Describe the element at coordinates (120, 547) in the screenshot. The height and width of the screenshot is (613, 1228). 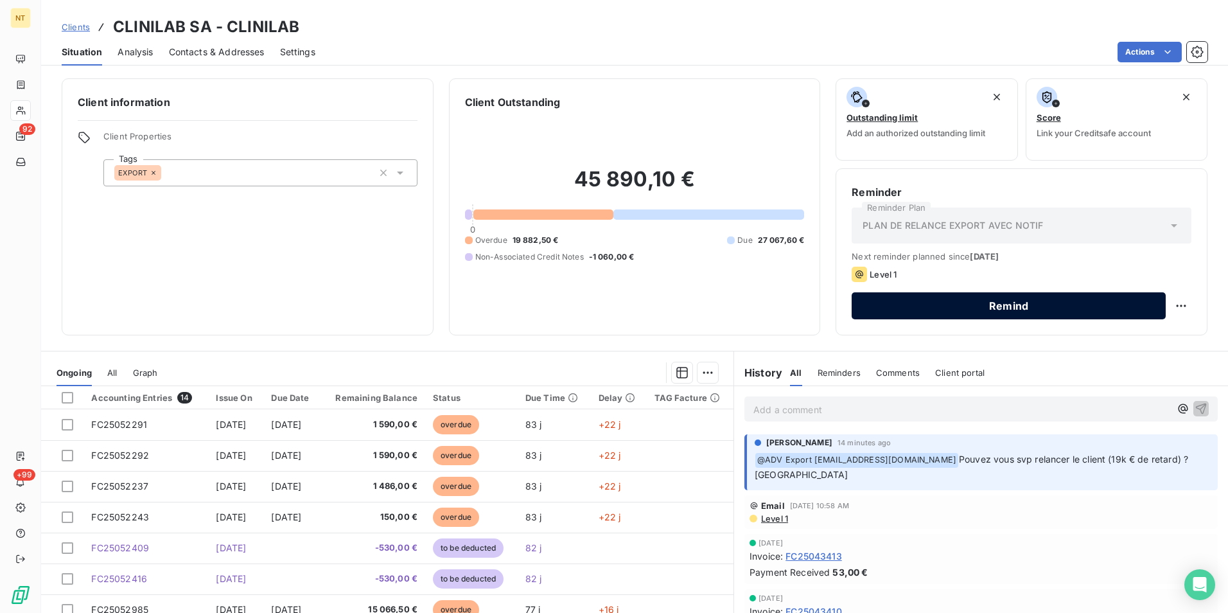
I see `span: FC25052409` at that location.